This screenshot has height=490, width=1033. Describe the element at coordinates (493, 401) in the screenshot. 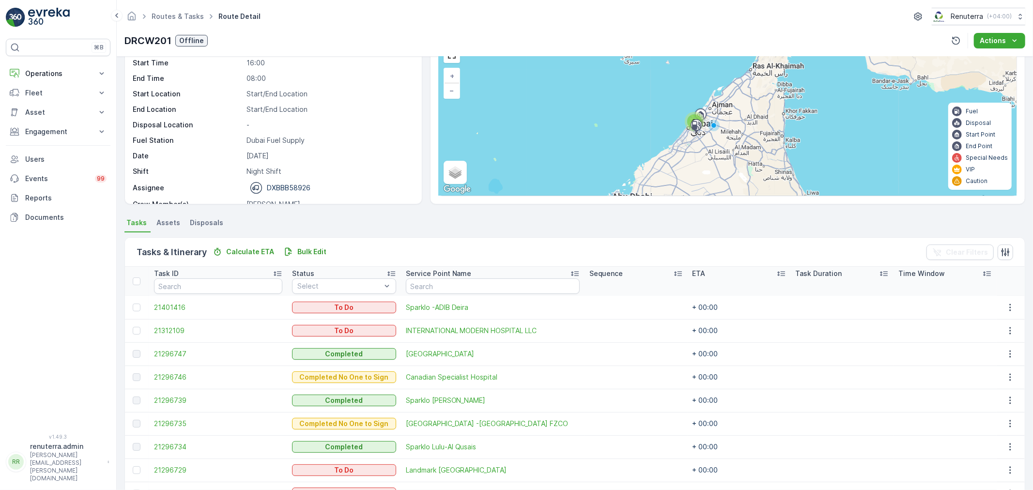

I see `a: Sparklo Lulu-Rashidiya` at that location.